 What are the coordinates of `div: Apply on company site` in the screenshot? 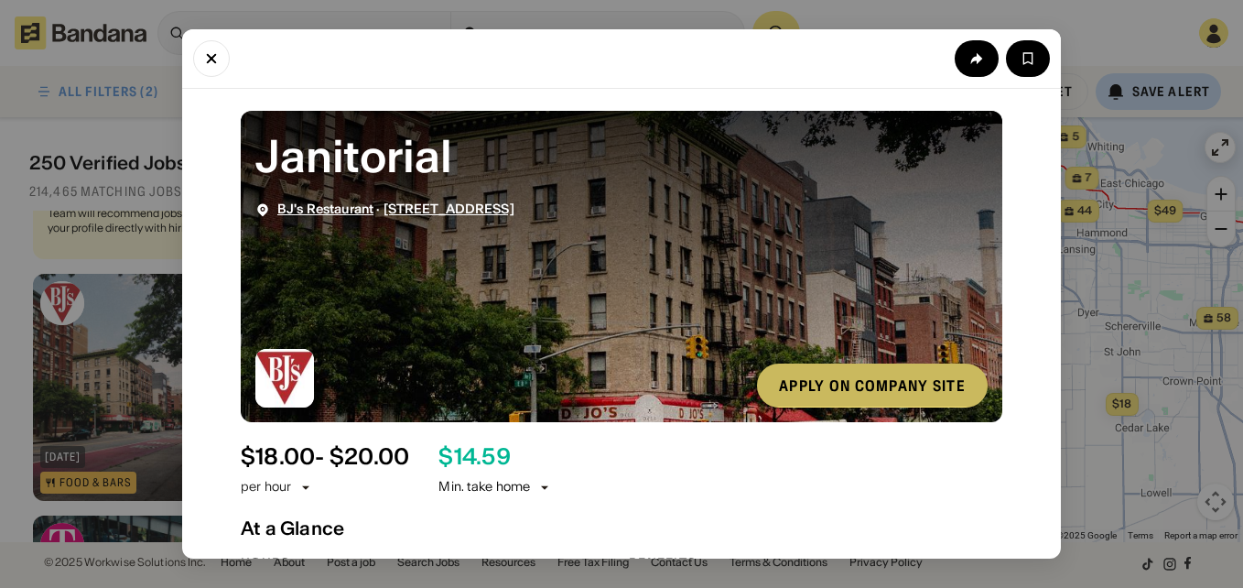 It's located at (872, 385).